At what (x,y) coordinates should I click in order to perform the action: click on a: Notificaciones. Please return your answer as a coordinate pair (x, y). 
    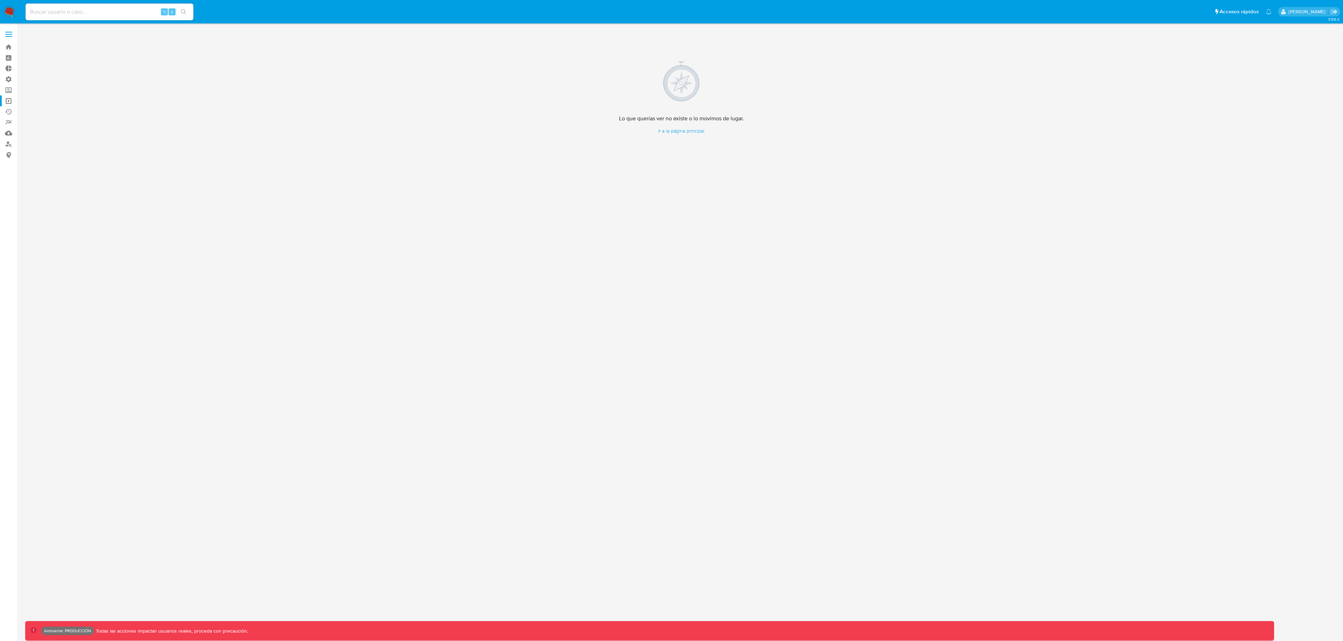
    Looking at the image, I should click on (1268, 12).